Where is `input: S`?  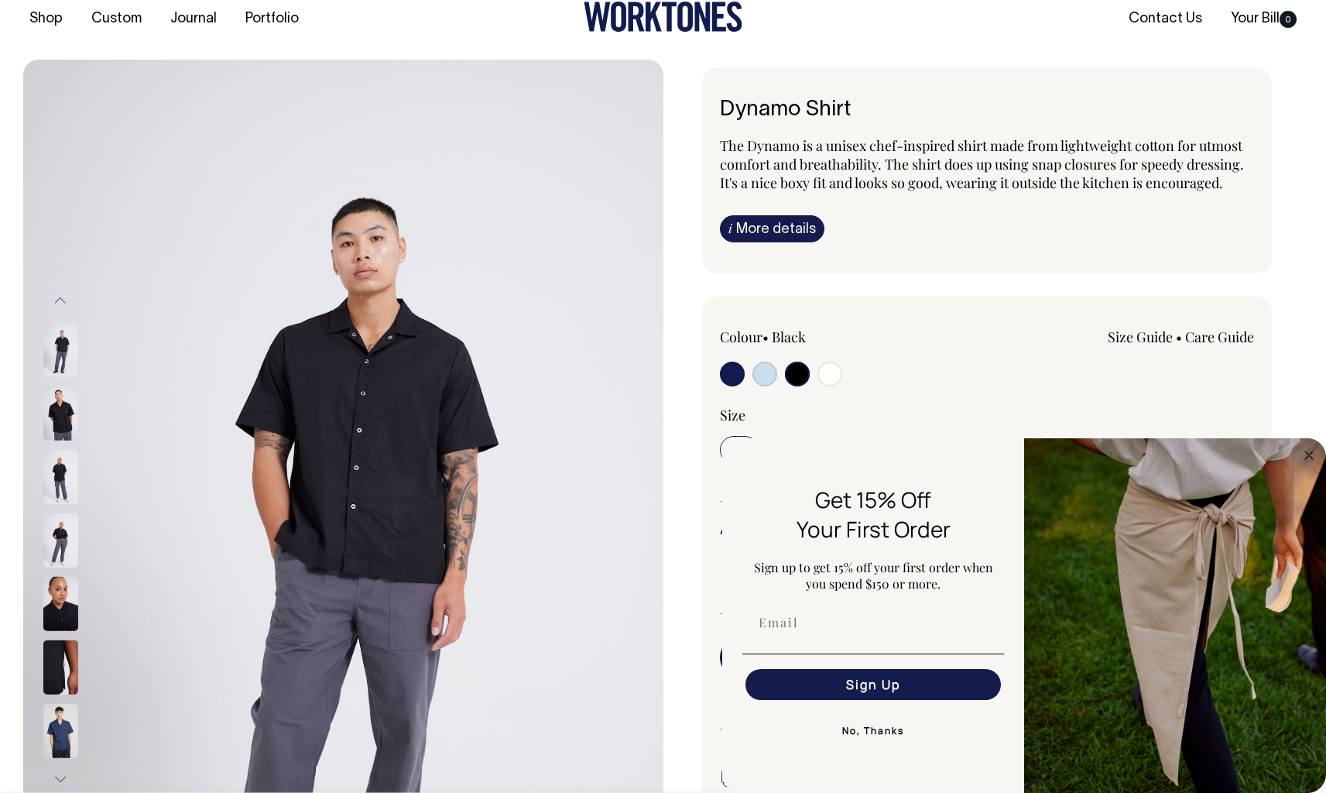 input: S is located at coordinates (820, 450).